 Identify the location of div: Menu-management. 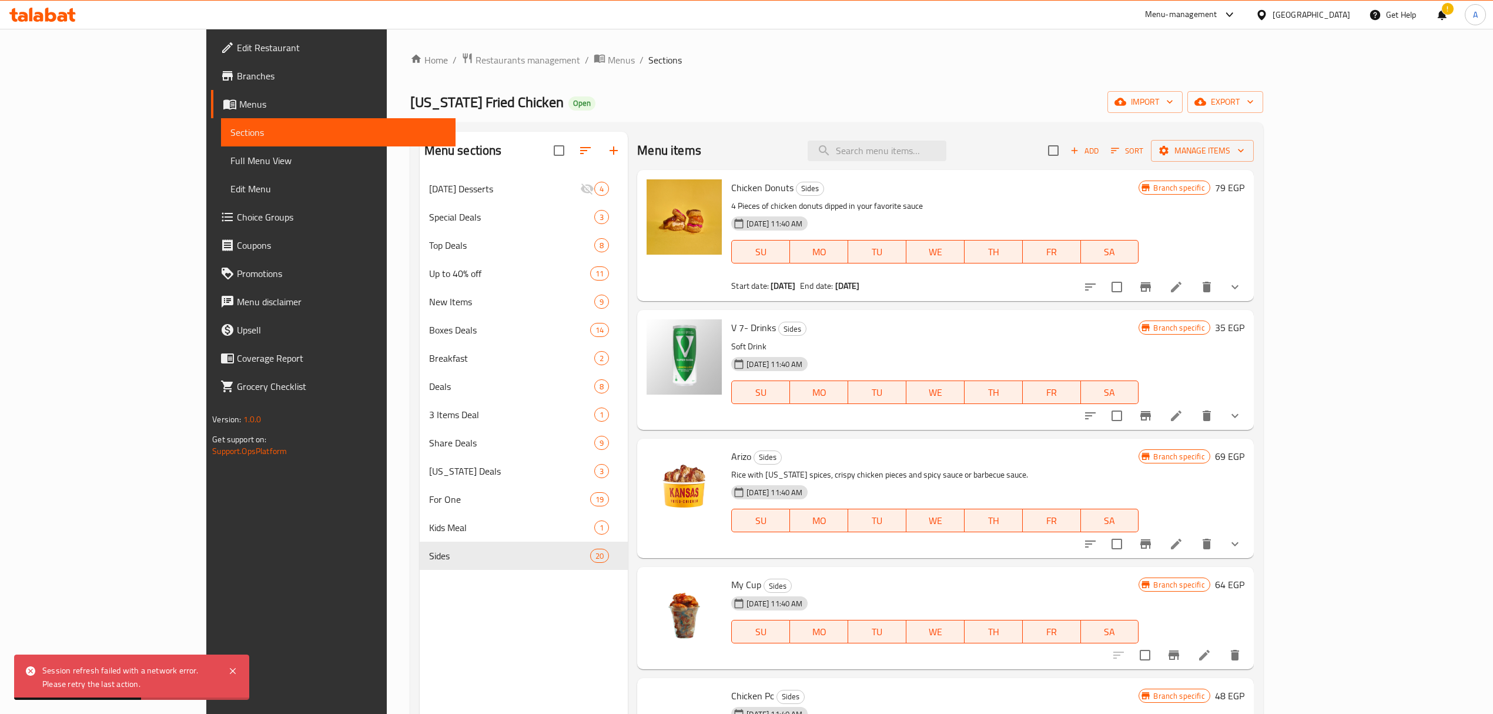
(1181, 15).